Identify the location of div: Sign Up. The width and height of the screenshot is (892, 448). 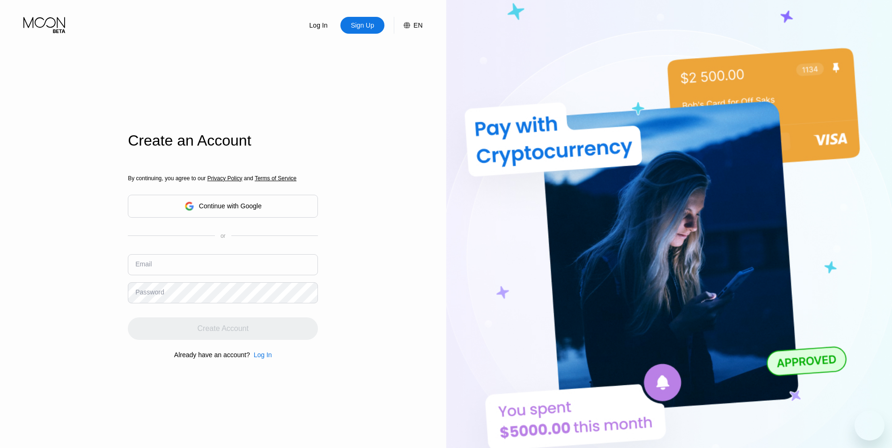
(363, 25).